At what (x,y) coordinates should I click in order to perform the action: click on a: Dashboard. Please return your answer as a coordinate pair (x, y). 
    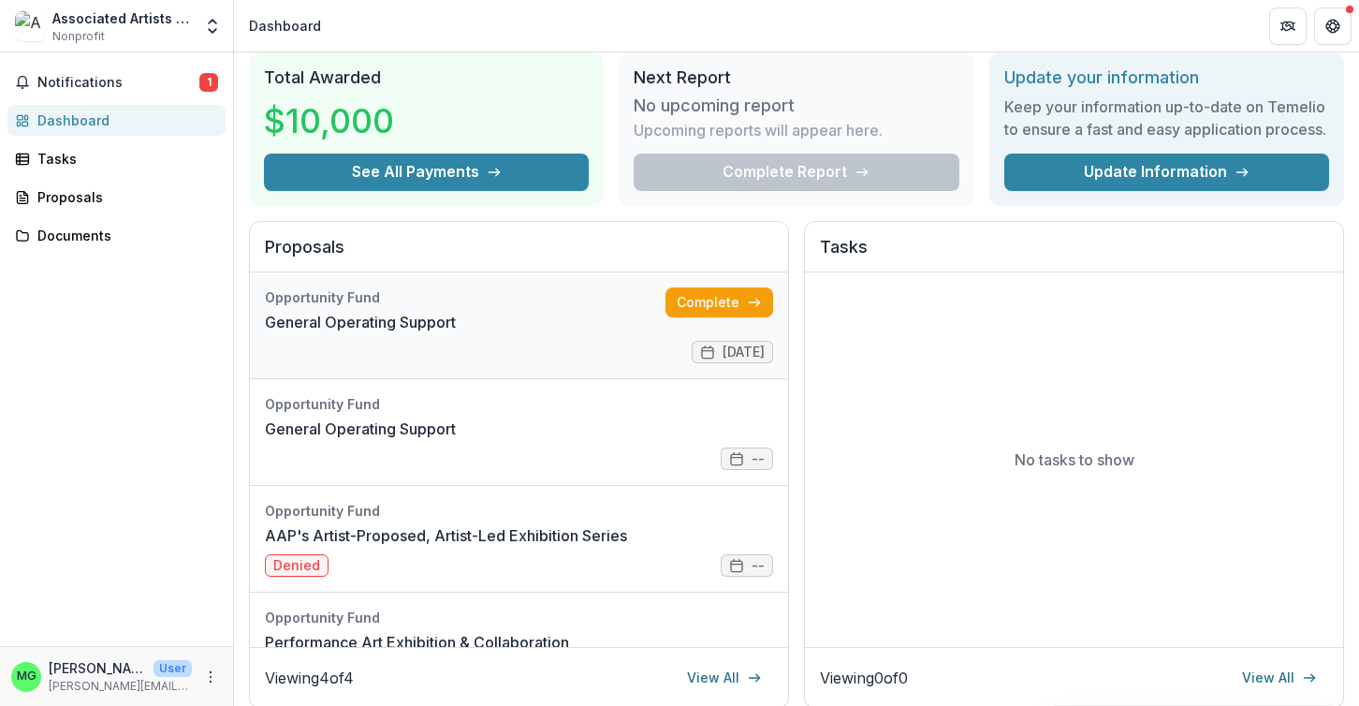
    Looking at the image, I should click on (116, 120).